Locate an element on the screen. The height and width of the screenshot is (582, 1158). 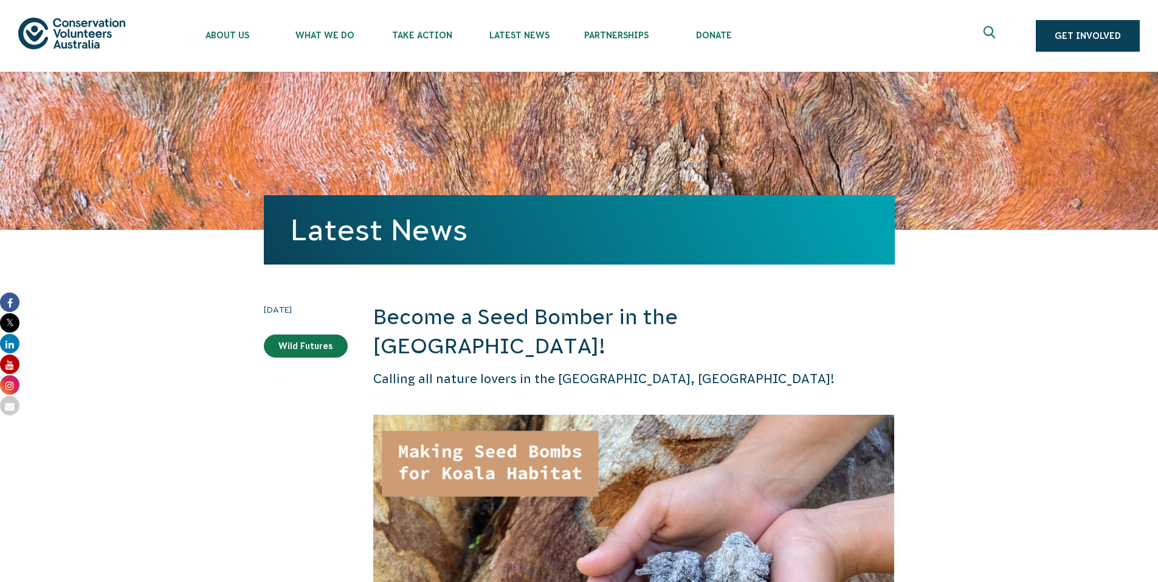
a: Latest News is located at coordinates (379, 230).